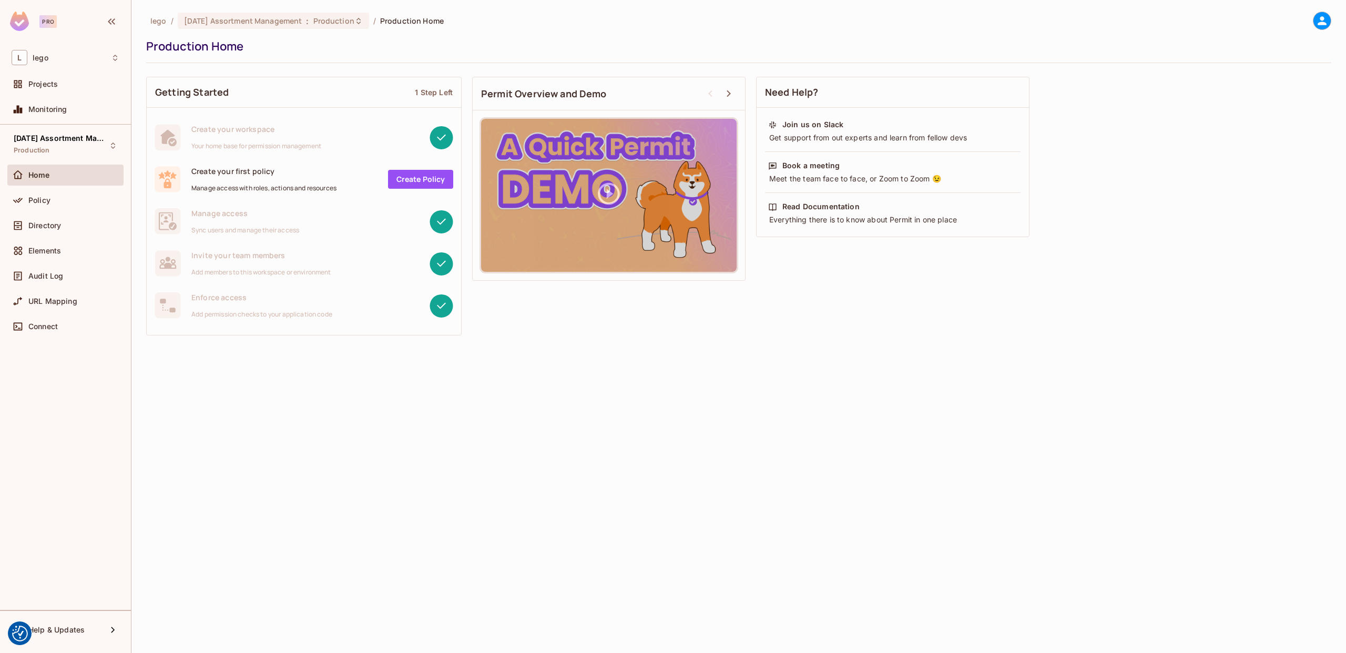 The height and width of the screenshot is (653, 1346). Describe the element at coordinates (39, 200) in the screenshot. I see `span: Policy` at that location.